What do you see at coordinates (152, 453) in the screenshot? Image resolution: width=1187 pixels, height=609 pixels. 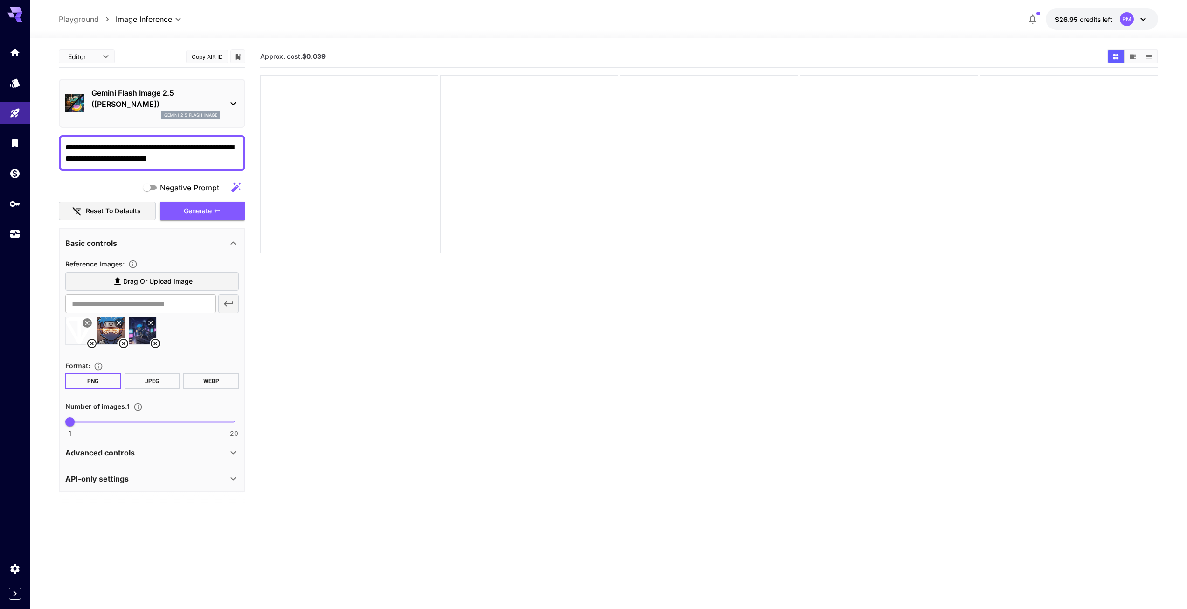 I see `div: Advanced controls` at bounding box center [152, 453].